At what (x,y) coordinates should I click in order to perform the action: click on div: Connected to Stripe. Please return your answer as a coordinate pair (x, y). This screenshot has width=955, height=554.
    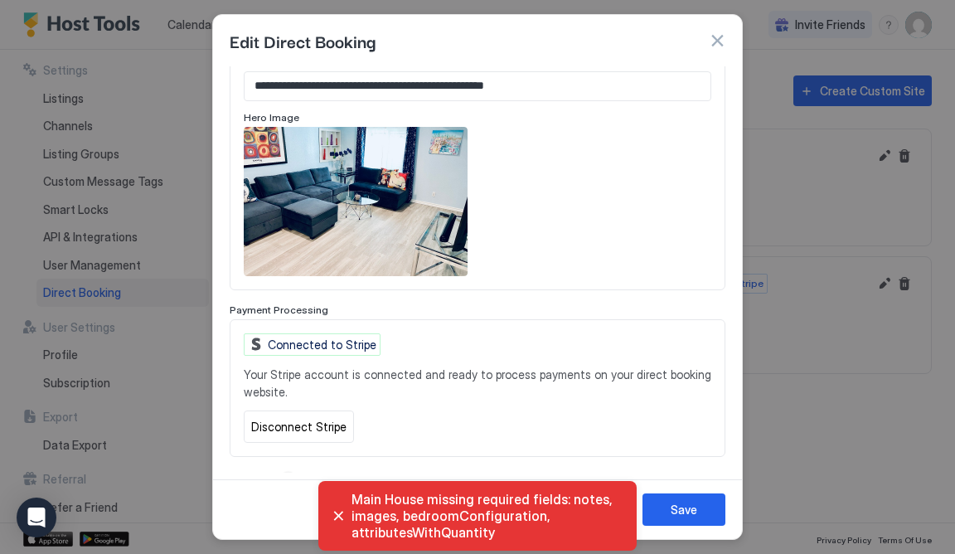
    Looking at the image, I should click on (312, 344).